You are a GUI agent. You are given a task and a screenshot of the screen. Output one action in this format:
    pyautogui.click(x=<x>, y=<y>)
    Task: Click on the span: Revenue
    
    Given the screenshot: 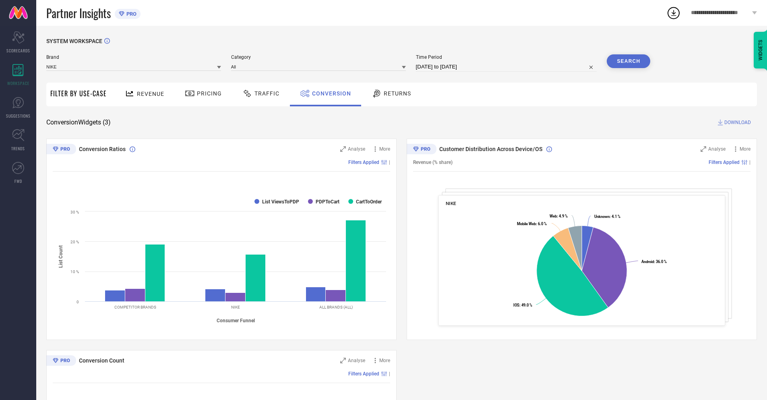 What is the action you would take?
    pyautogui.click(x=151, y=94)
    